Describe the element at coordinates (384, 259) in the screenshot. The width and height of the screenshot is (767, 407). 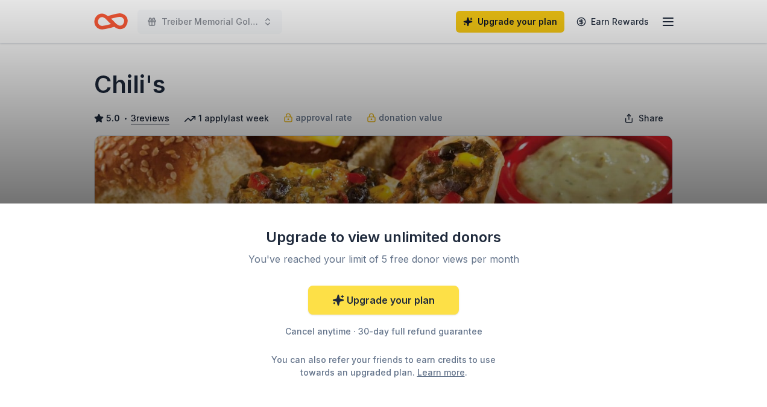
I see `div: You've reached your limit of 5 free donor views per month` at that location.